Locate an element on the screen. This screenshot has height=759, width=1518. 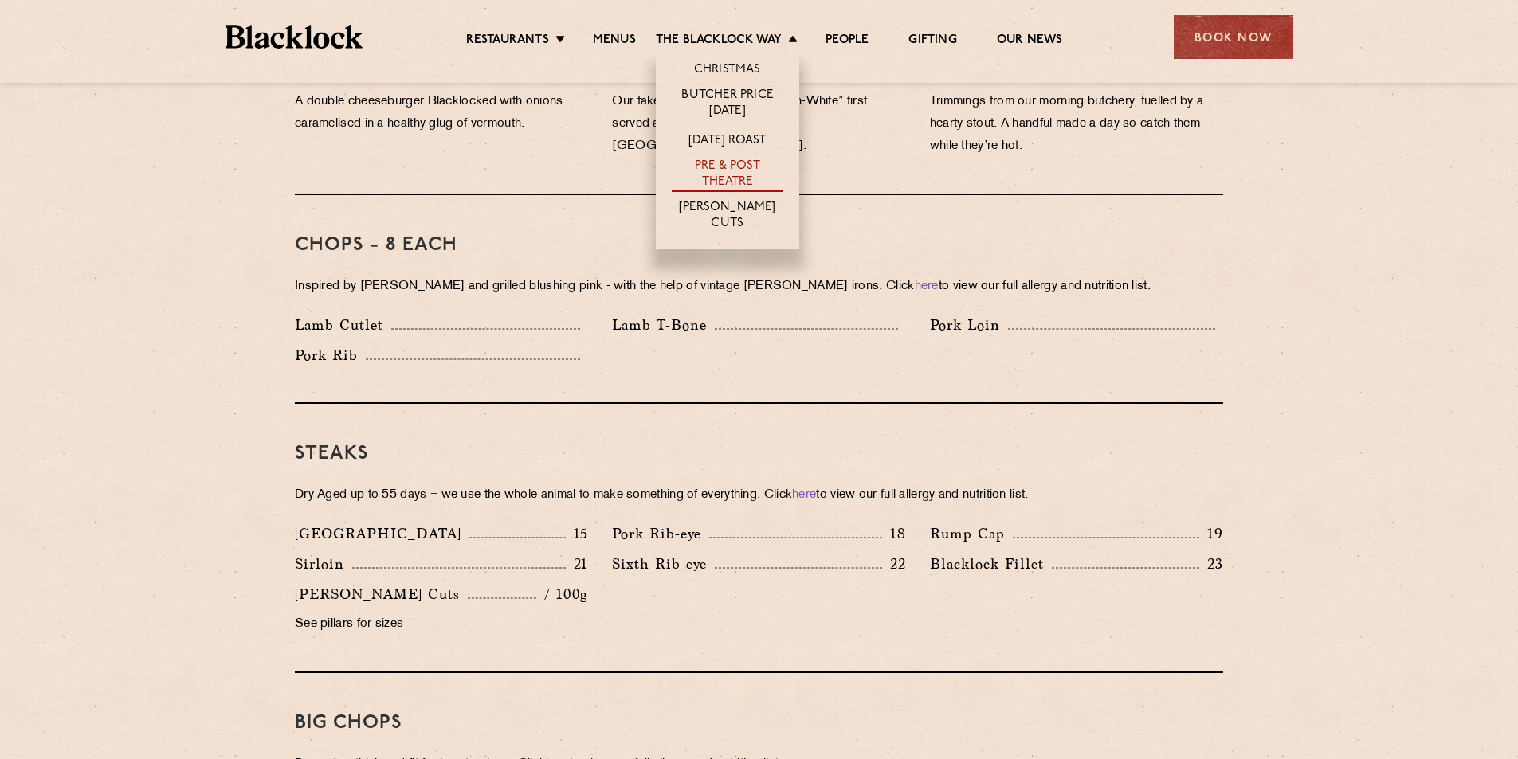
a: Gifting is located at coordinates (932, 41).